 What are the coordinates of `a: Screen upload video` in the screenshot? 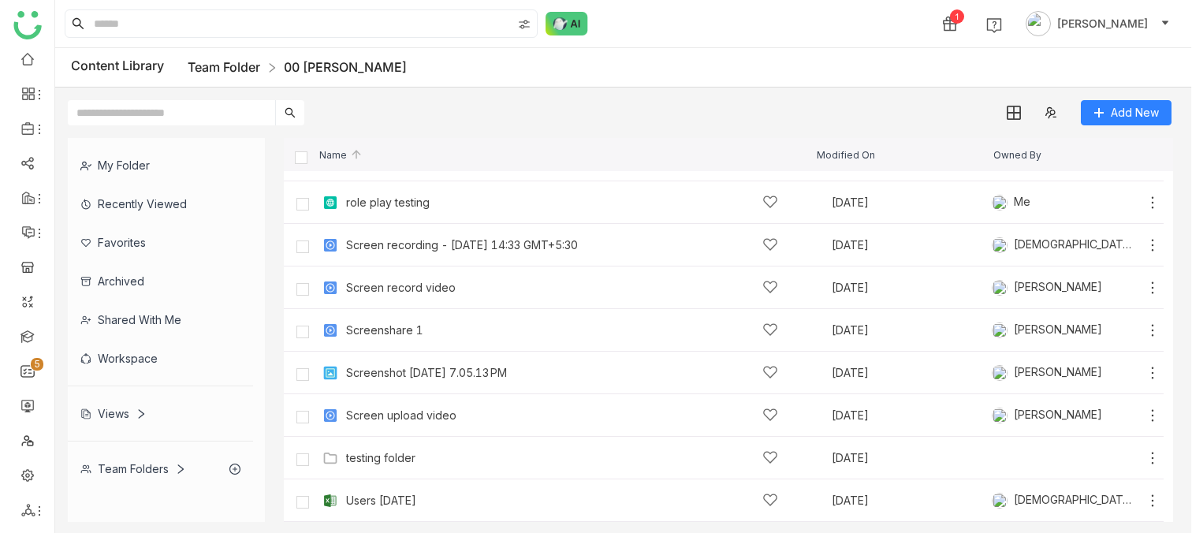 It's located at (401, 416).